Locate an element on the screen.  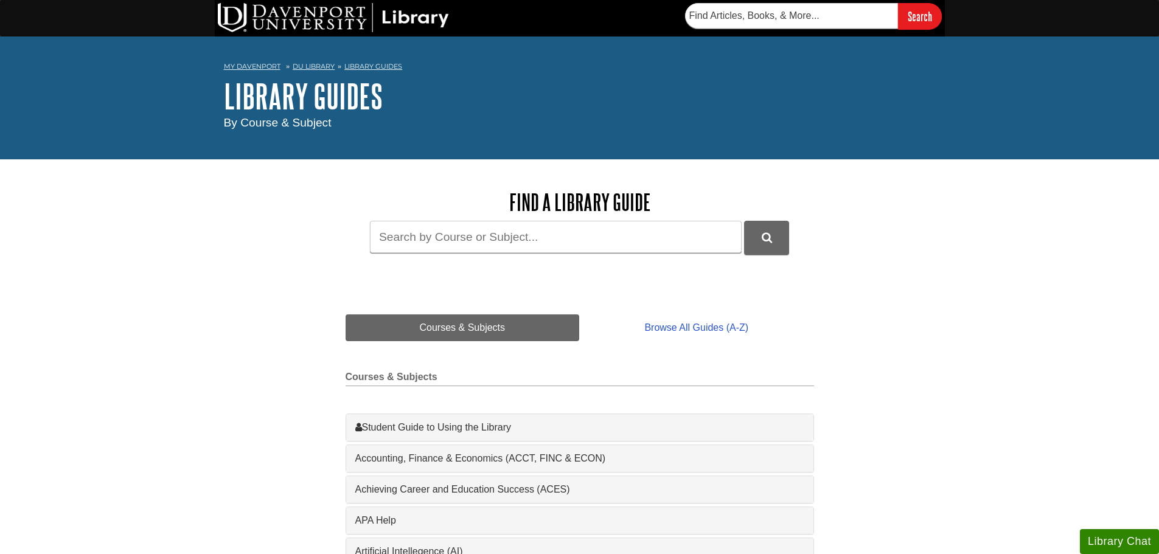
h2: Find a Library Guide is located at coordinates (580, 202).